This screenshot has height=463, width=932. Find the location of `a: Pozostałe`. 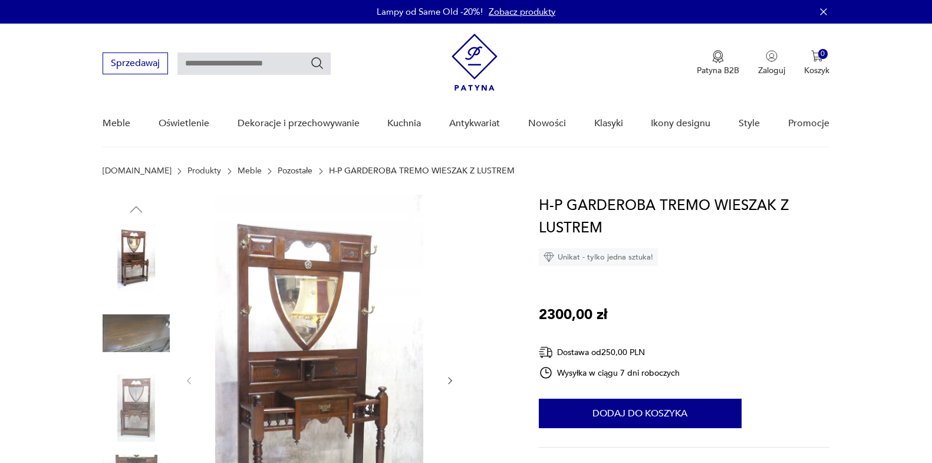

a: Pozostałe is located at coordinates (295, 171).